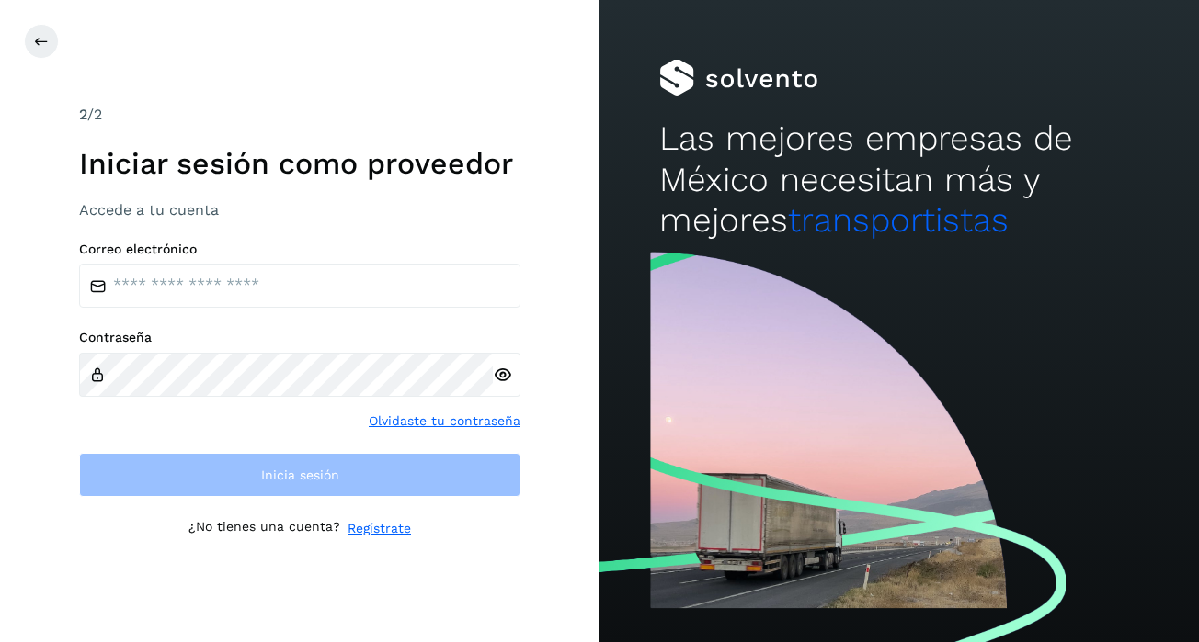 The width and height of the screenshot is (1199, 642). What do you see at coordinates (300, 164) in the screenshot?
I see `h1: Iniciar sesión como proveedor` at bounding box center [300, 164].